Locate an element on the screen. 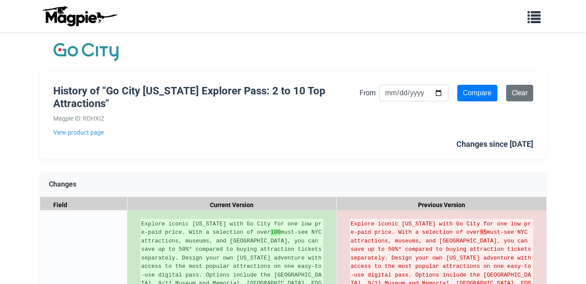 This screenshot has width=586, height=284. a: Clear is located at coordinates (520, 93).